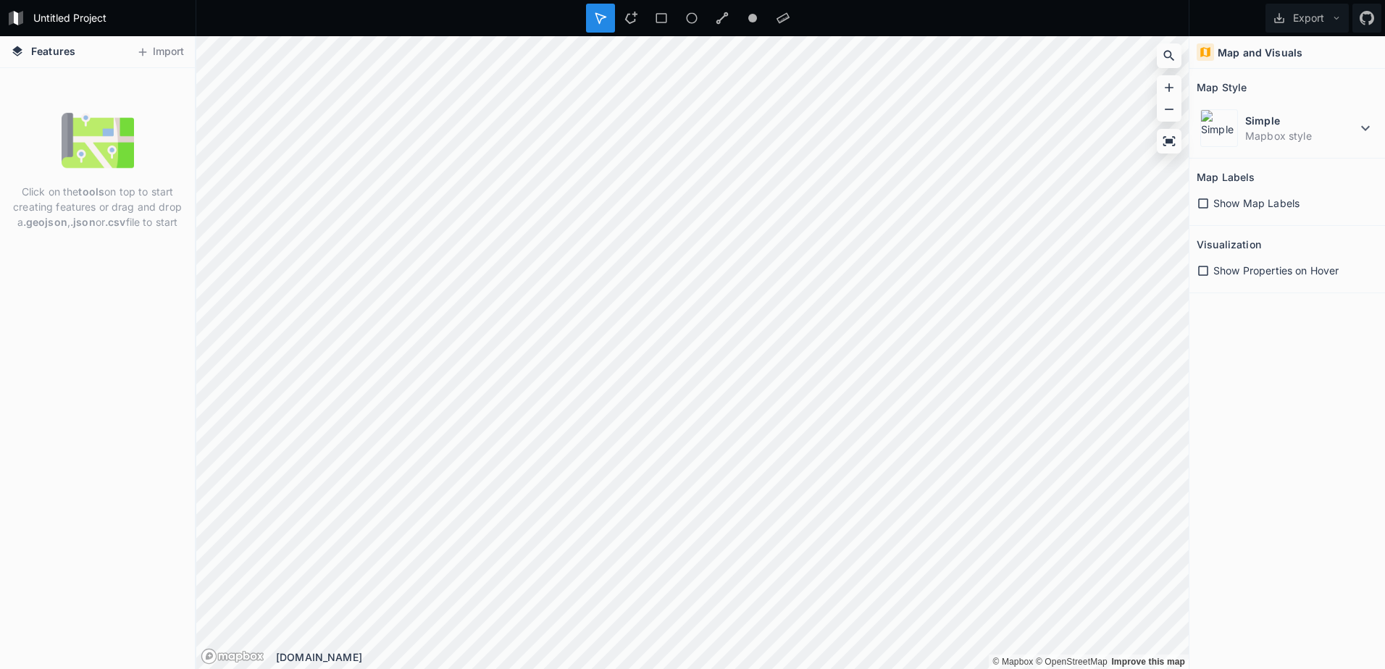  I want to click on a: Mapbox logo, so click(233, 656).